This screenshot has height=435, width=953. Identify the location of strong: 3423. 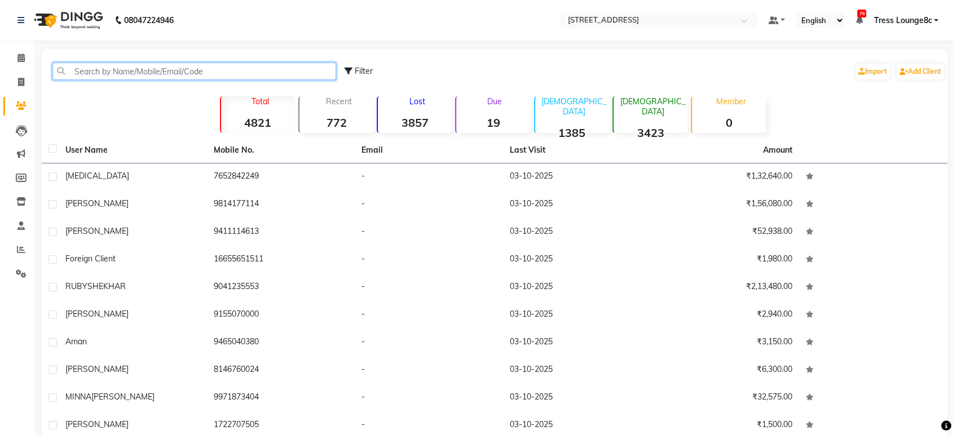
(650, 133).